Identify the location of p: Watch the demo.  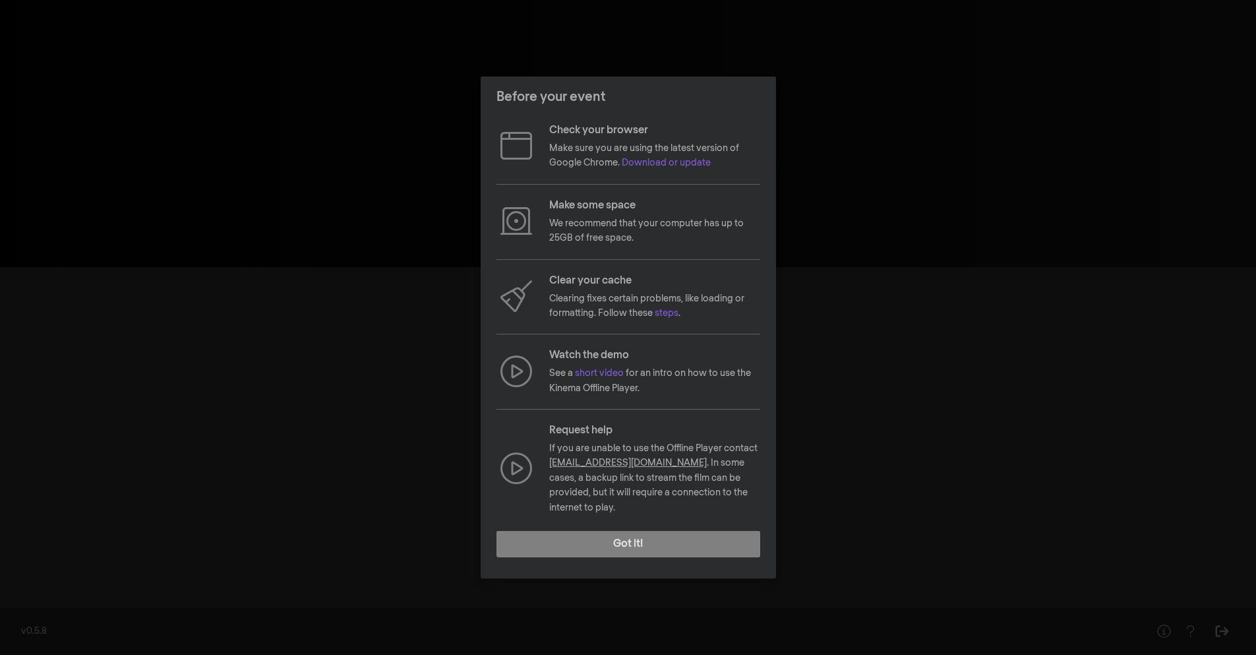
(655, 355).